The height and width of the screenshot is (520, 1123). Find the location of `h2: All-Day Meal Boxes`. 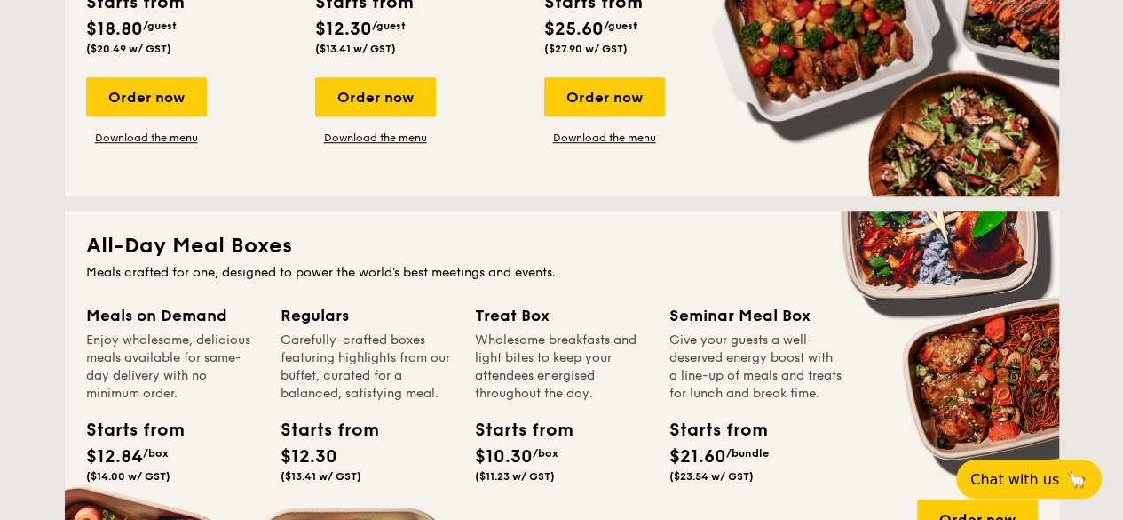

h2: All-Day Meal Boxes is located at coordinates (562, 246).